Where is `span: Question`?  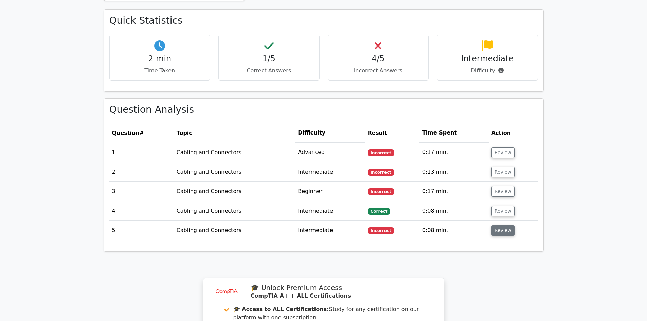 span: Question is located at coordinates (126, 133).